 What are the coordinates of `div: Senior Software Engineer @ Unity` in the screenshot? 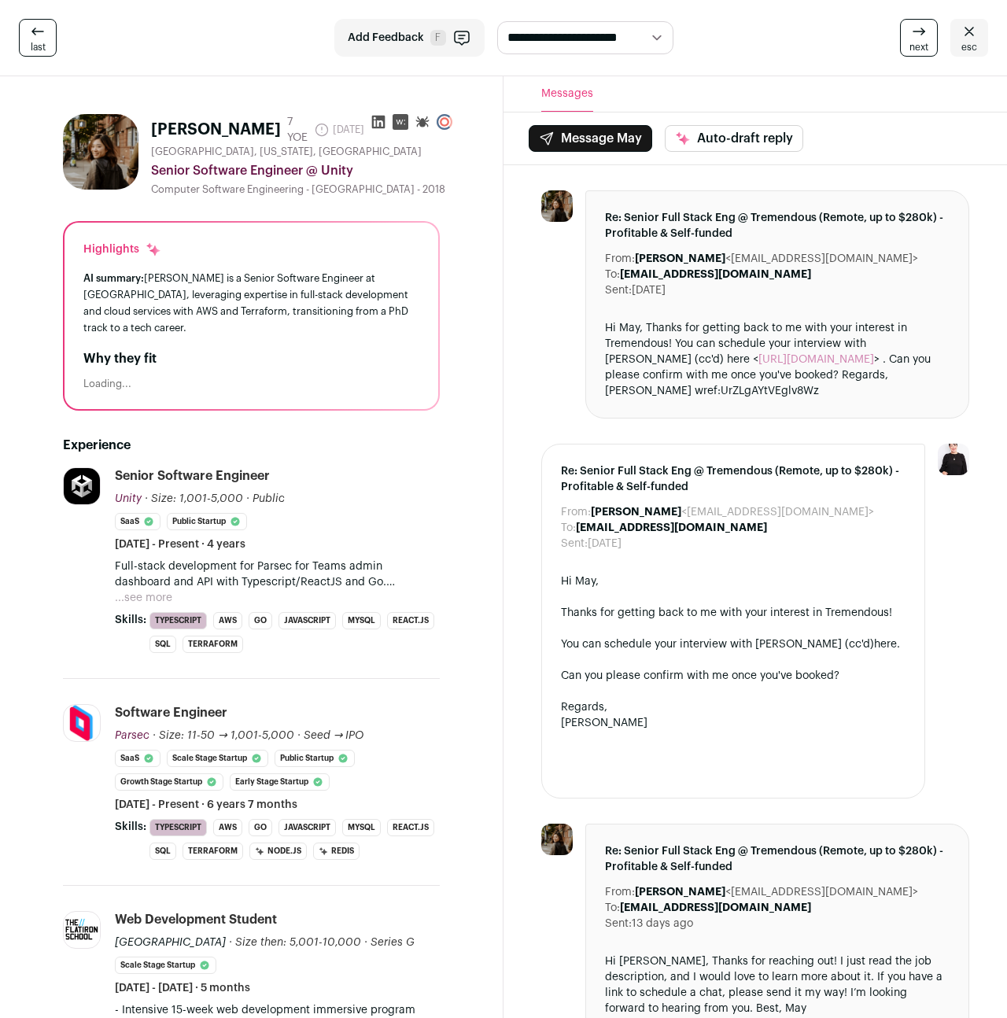 It's located at (304, 171).